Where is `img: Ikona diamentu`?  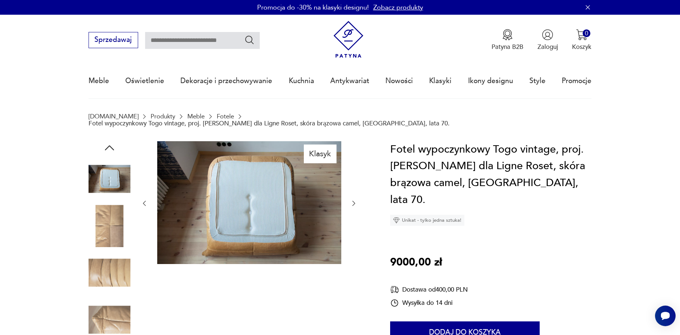 img: Ikona diamentu is located at coordinates (397, 220).